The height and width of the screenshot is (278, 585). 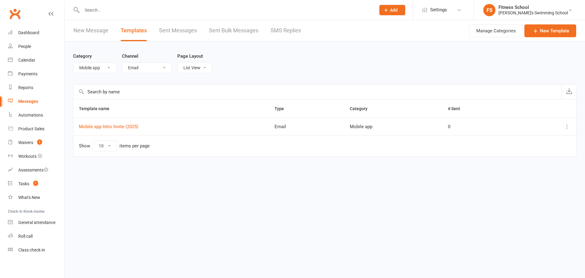 I want to click on input: Search..., so click(x=226, y=10).